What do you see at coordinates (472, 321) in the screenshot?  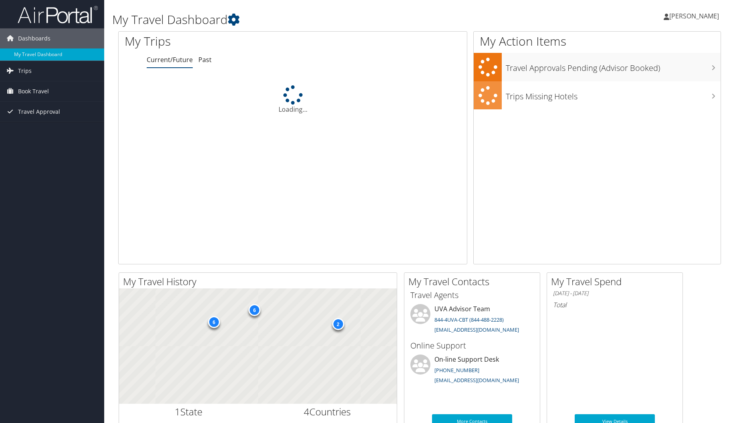 I see `li: UVA Advisor Team` at bounding box center [472, 321].